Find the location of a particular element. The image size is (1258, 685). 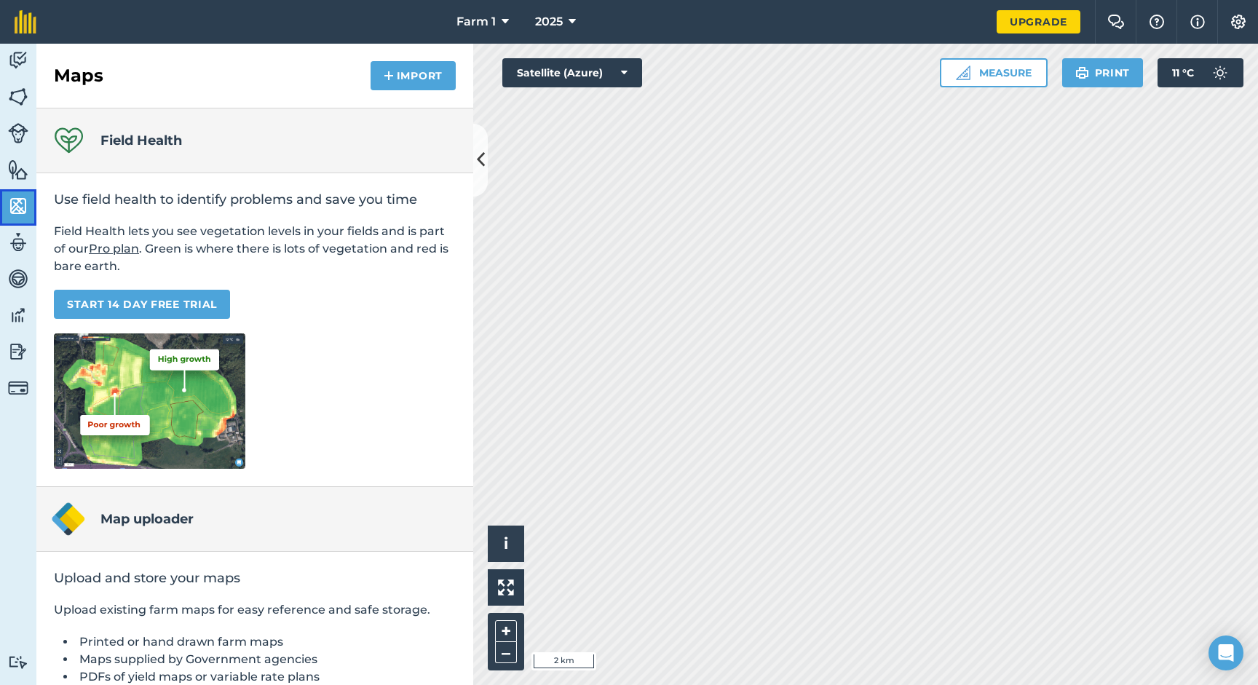

div: Open Intercom Messenger is located at coordinates (1226, 653).